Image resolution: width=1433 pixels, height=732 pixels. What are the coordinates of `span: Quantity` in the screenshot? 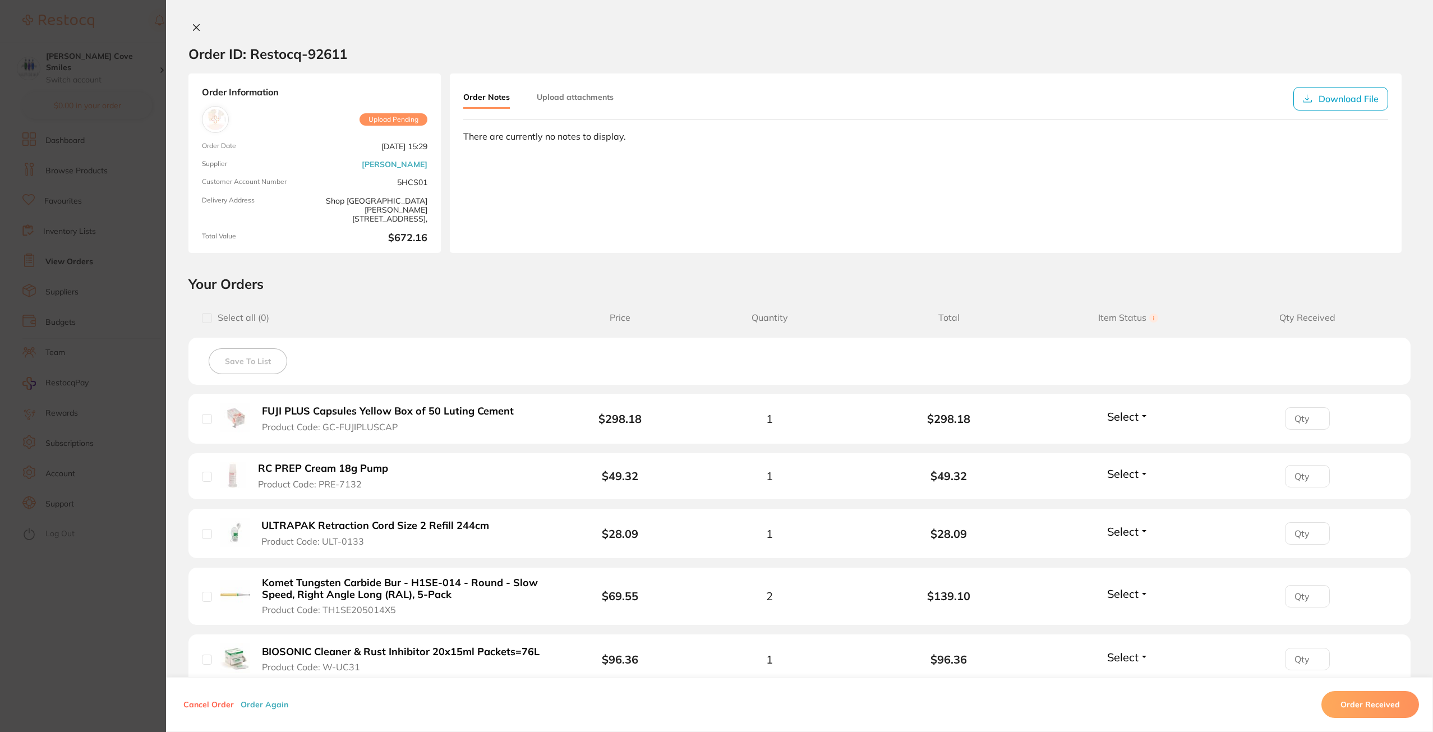 It's located at (770, 318).